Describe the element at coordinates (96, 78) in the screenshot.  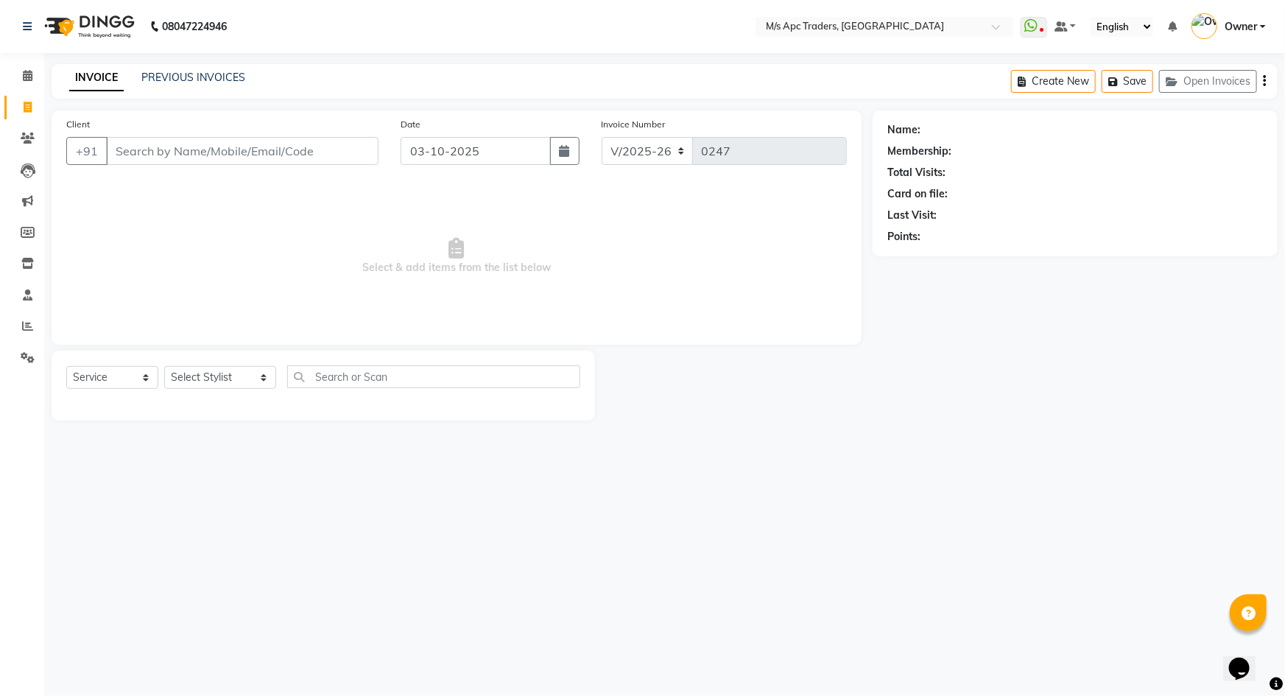
I see `a: INVOICE` at that location.